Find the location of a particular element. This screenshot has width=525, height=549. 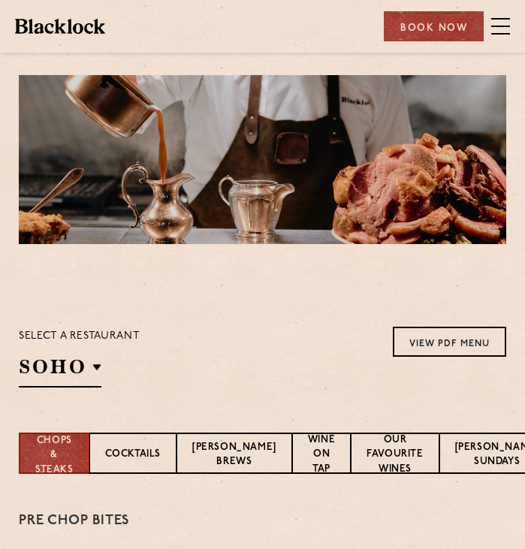

h3: Pre Chop Bites is located at coordinates (262, 521).